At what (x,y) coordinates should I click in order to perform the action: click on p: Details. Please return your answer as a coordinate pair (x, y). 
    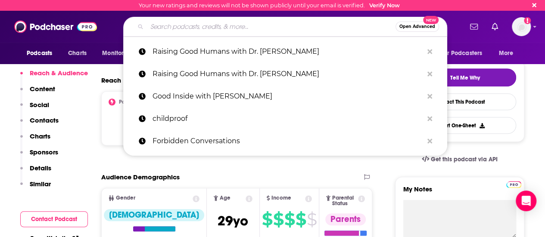
    Looking at the image, I should click on (41, 168).